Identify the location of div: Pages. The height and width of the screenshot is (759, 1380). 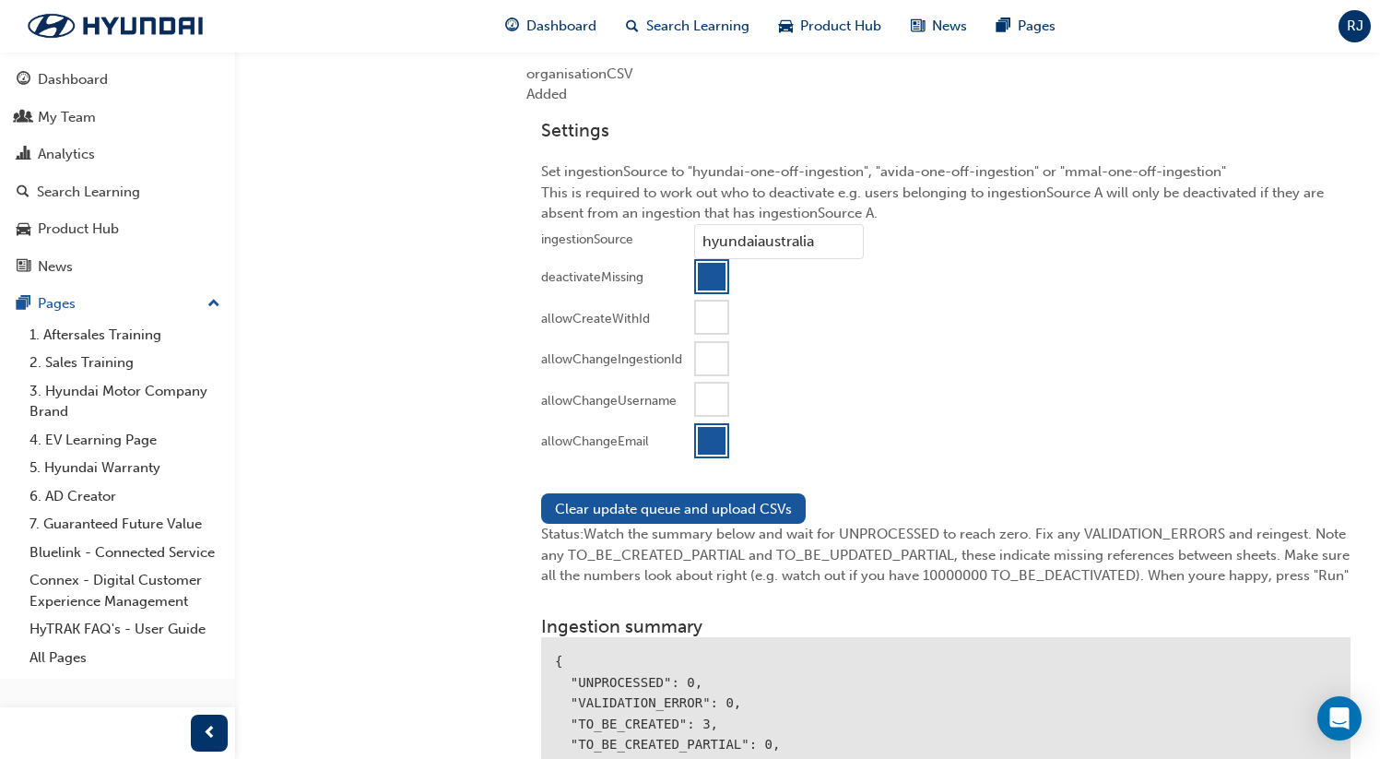
(56, 303).